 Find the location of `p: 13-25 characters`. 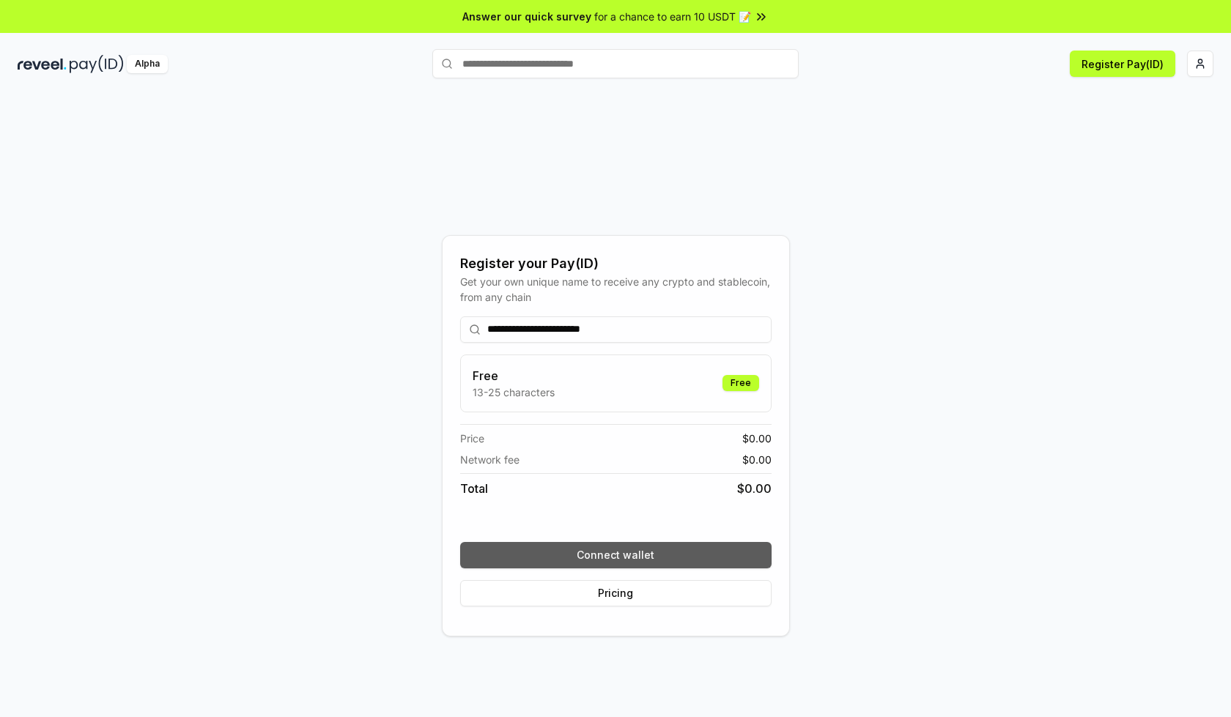

p: 13-25 characters is located at coordinates (514, 392).